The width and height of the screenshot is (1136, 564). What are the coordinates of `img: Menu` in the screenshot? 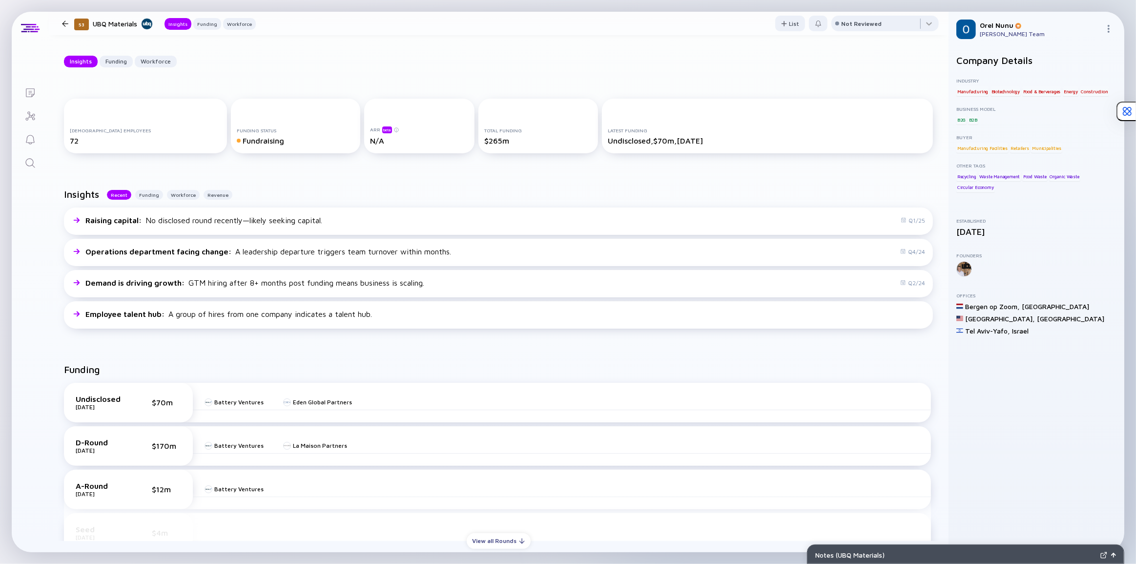 It's located at (1108, 29).